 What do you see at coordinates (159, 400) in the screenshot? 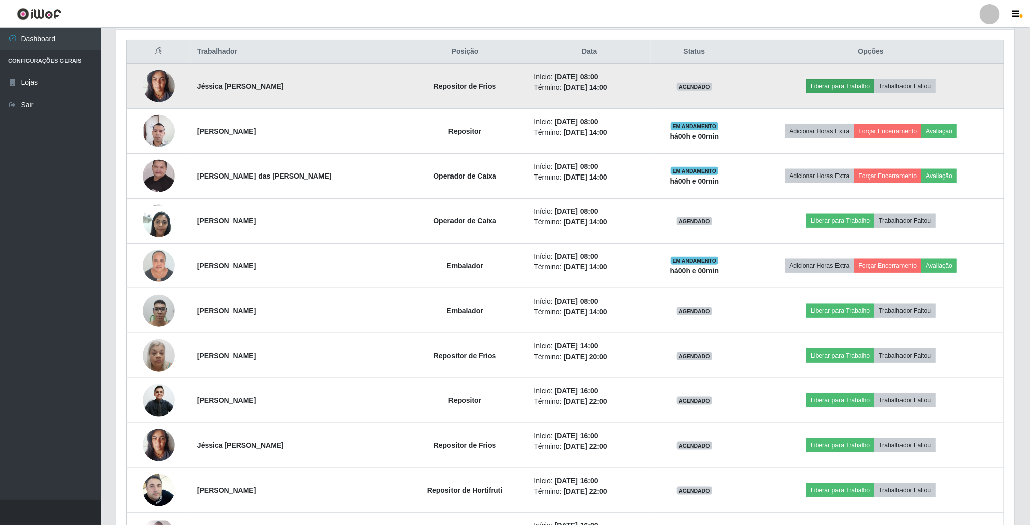
I see `img: 1625782717345.jpeg` at bounding box center [159, 400].